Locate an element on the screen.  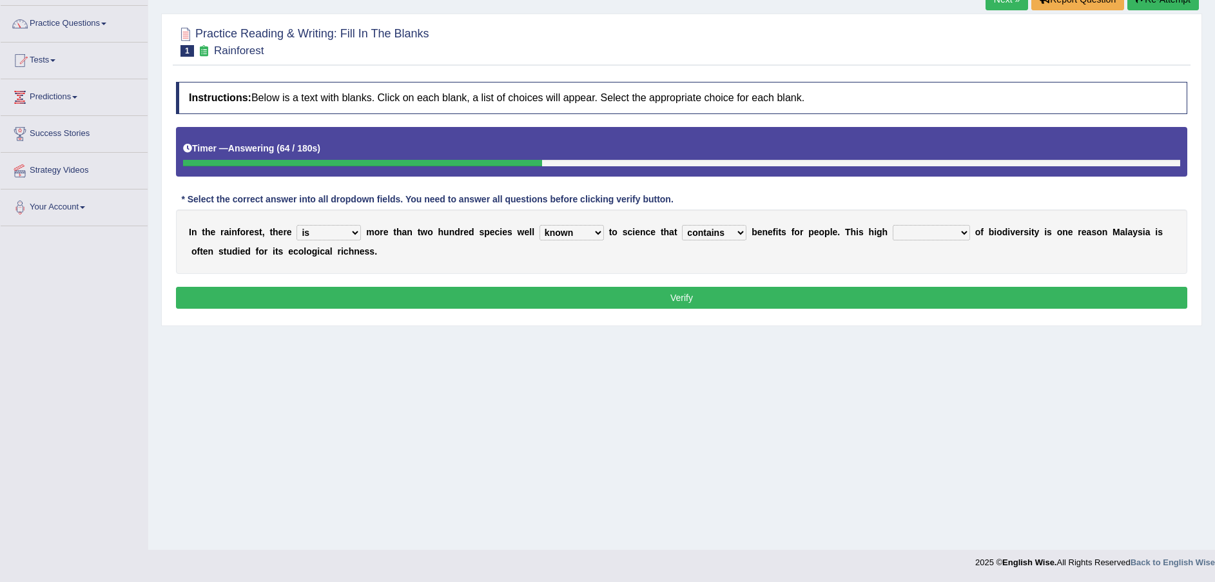
button: Verify is located at coordinates (681, 298).